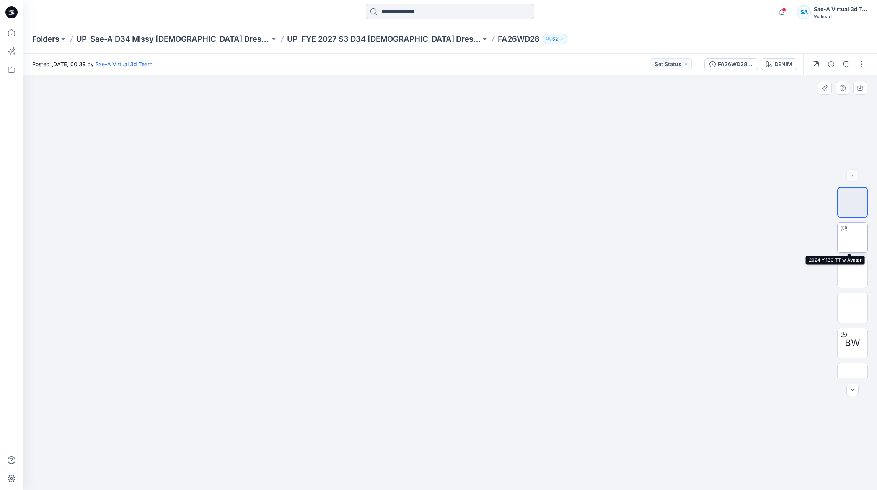  What do you see at coordinates (46, 39) in the screenshot?
I see `p: Folders` at bounding box center [46, 39].